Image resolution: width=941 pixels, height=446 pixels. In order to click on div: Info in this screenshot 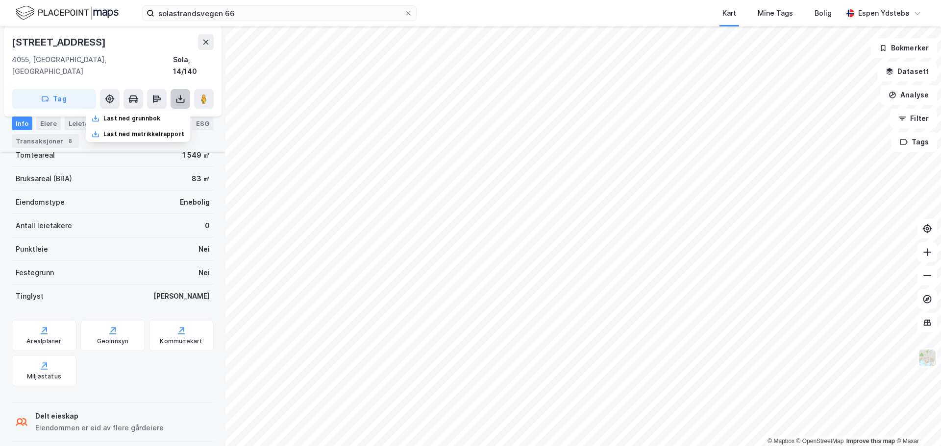, I will do `click(22, 123)`.